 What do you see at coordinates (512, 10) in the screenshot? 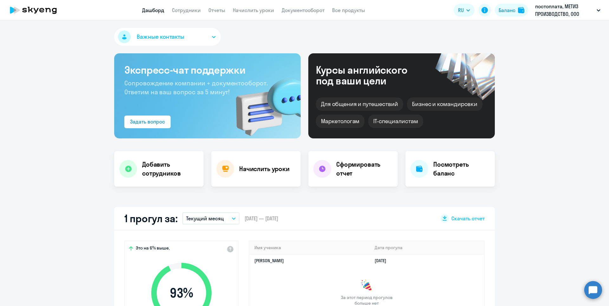
I see `a: Балансbalance` at bounding box center [512, 10].